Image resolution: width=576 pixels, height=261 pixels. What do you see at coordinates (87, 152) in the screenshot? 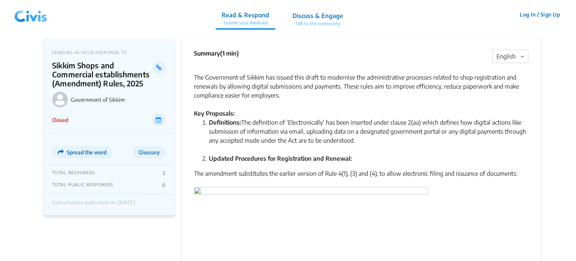
I see `span: Spread the word` at bounding box center [87, 152].